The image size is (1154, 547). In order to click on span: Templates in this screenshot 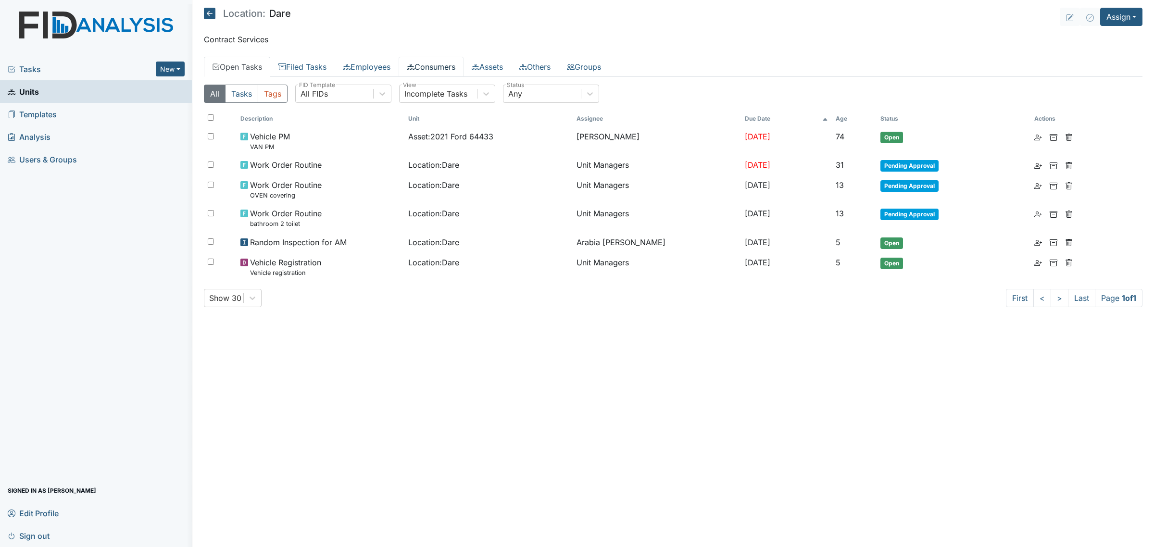, I will do `click(32, 114)`.